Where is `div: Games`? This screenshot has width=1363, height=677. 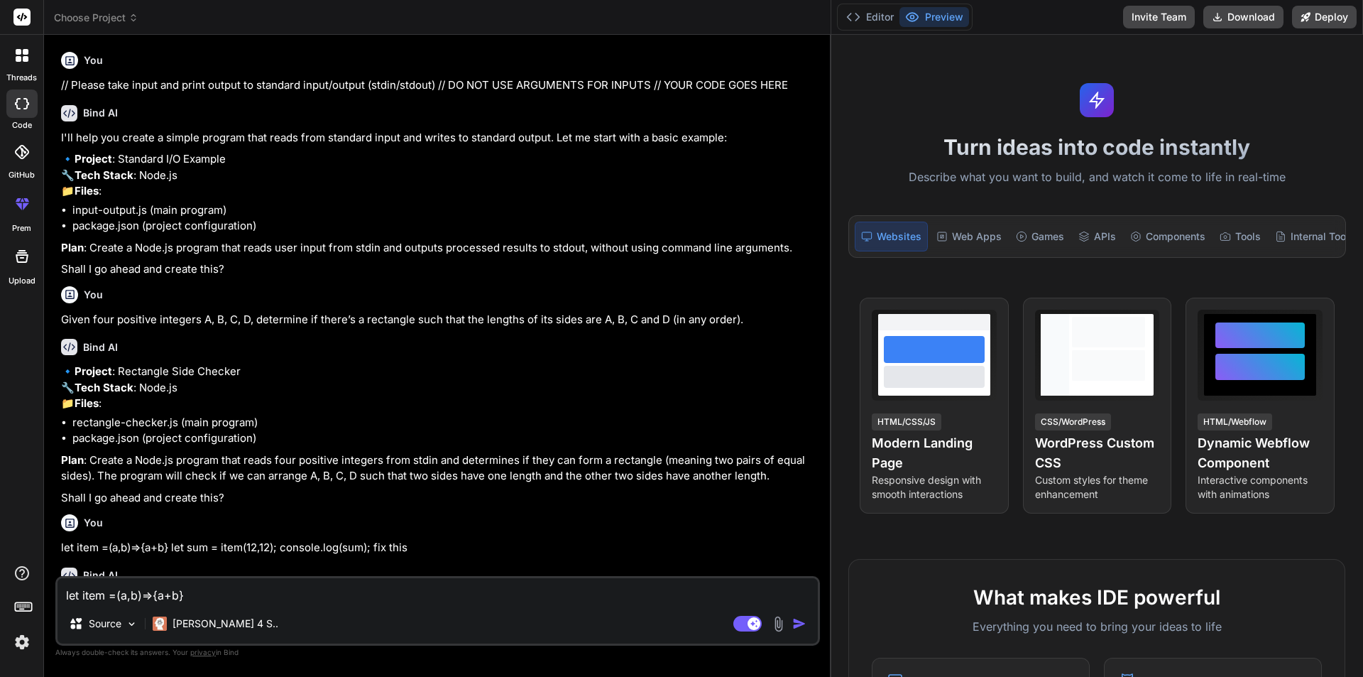
div: Games is located at coordinates (1040, 236).